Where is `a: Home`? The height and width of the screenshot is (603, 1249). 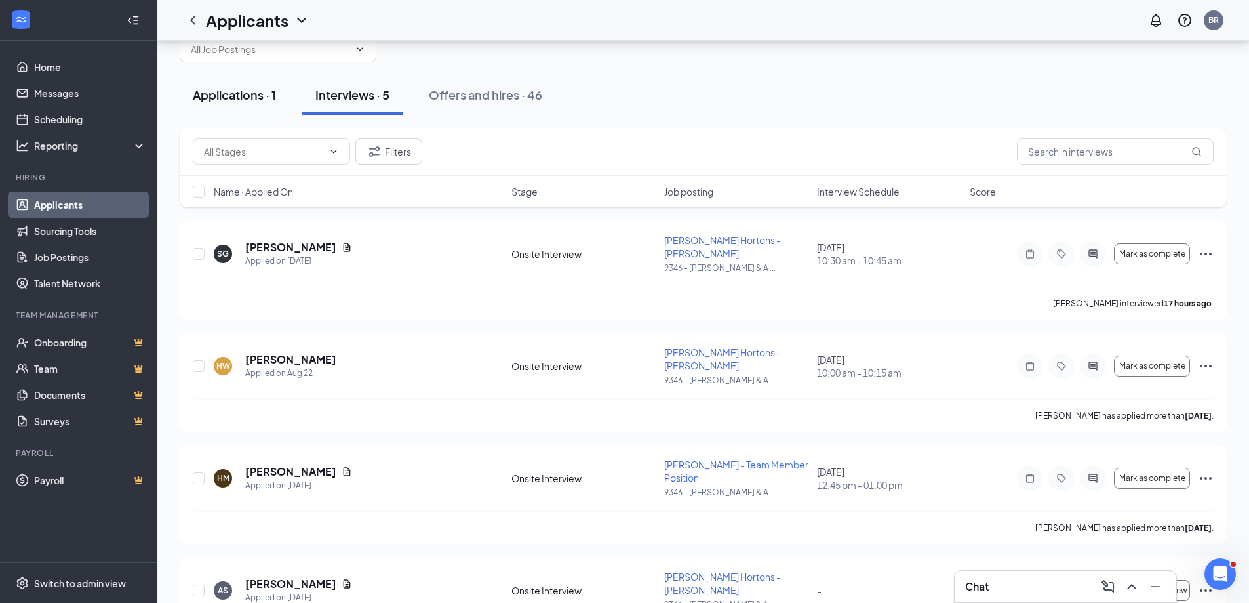
a: Home is located at coordinates (90, 67).